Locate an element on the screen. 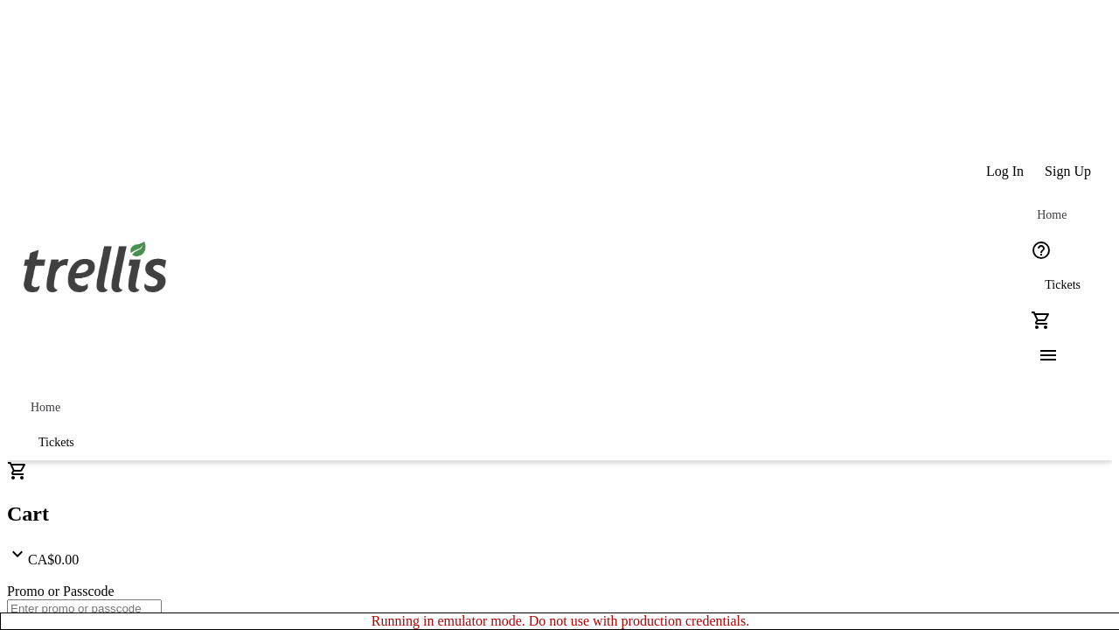 The height and width of the screenshot is (630, 1119). label: Promo or Passcode is located at coordinates (60, 590).